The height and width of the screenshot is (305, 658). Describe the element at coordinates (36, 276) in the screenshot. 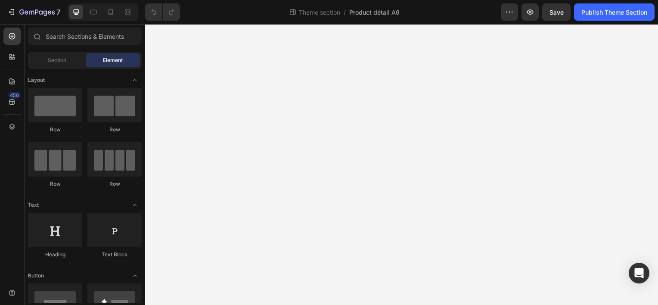

I see `span: Button` at that location.